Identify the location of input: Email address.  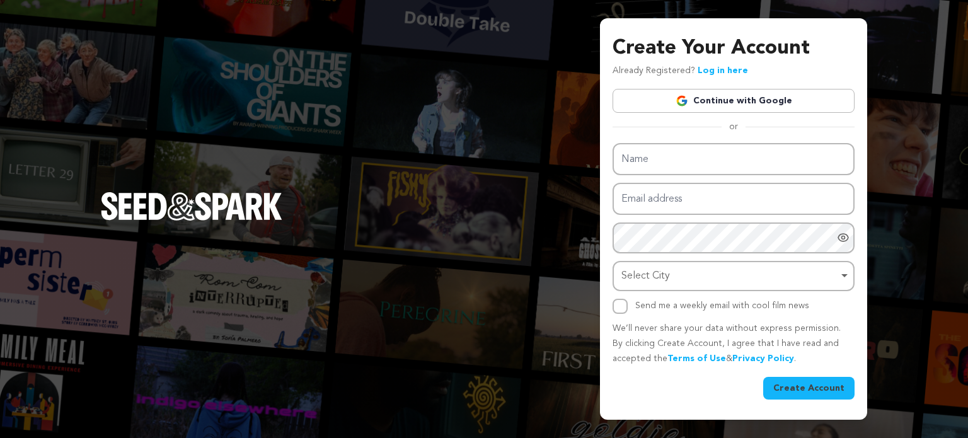
(734, 199).